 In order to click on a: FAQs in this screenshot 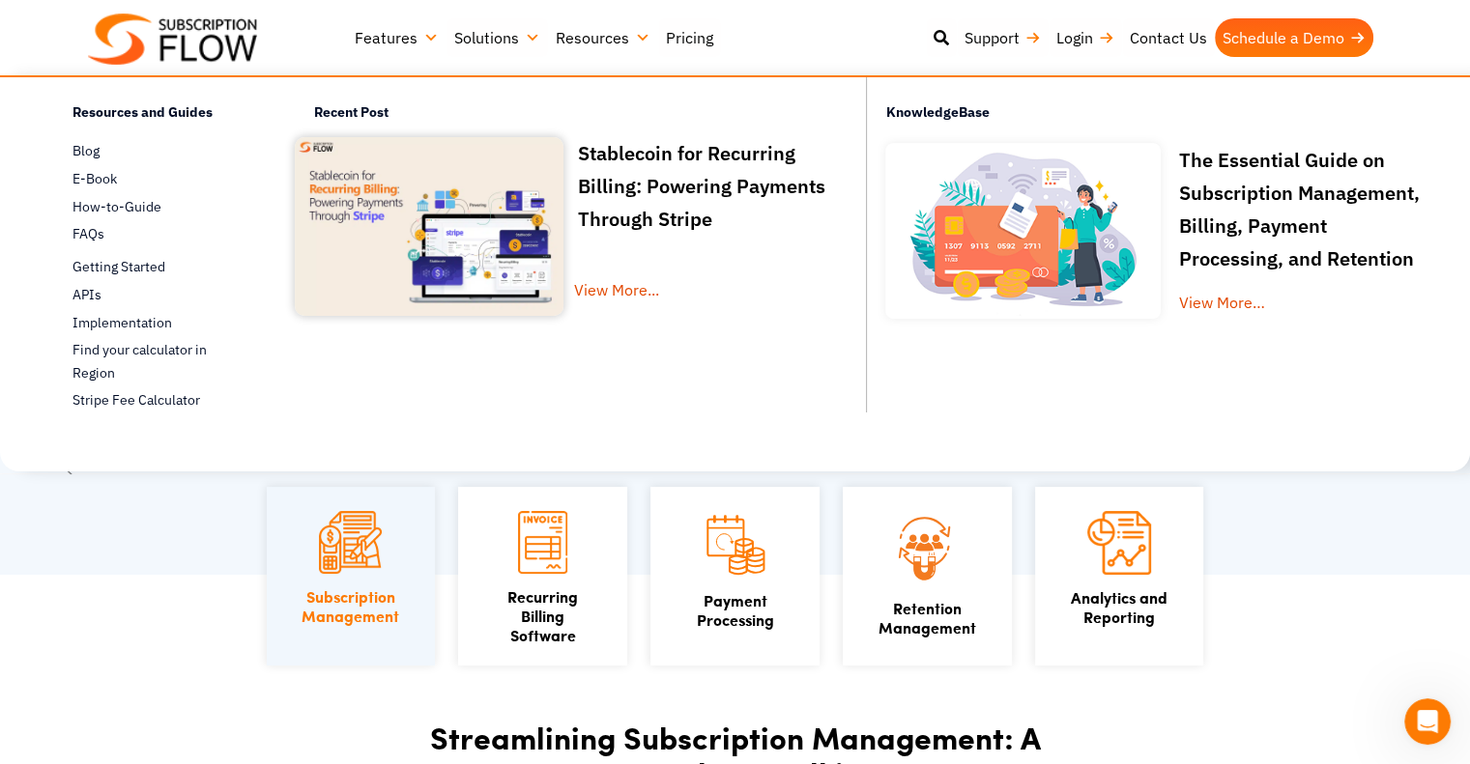, I will do `click(159, 235)`.